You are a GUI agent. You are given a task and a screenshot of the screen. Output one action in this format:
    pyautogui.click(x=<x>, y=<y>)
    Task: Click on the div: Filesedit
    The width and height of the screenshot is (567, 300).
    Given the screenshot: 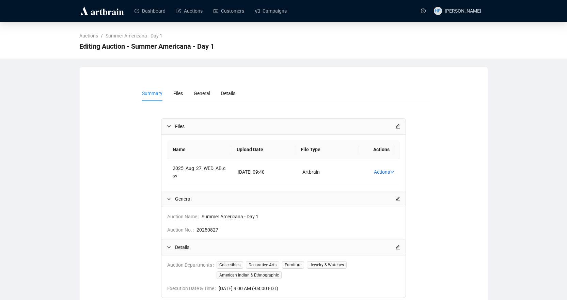 What is the action you would take?
    pyautogui.click(x=283, y=126)
    